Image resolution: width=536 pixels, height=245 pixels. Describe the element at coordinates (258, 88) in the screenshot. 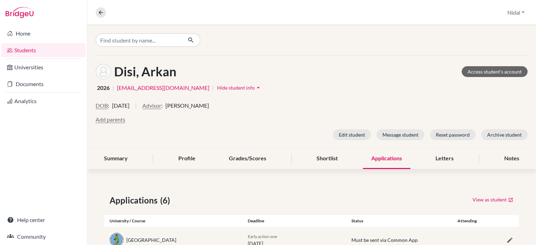

I see `i: arrow_drop_up` at that location.